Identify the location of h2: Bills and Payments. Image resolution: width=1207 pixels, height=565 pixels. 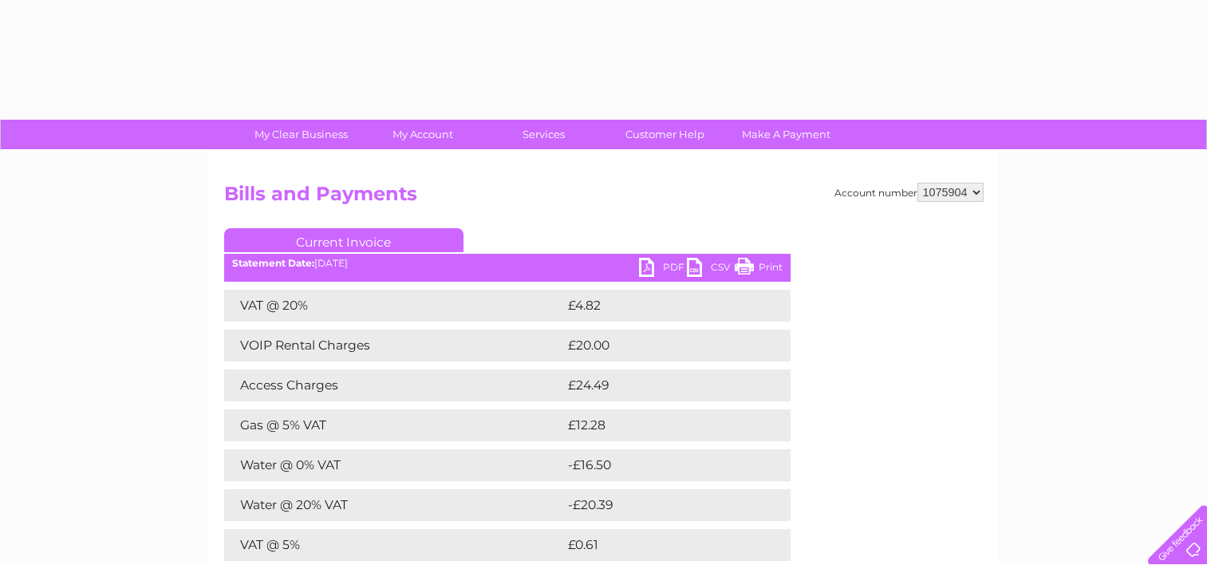
(604, 198).